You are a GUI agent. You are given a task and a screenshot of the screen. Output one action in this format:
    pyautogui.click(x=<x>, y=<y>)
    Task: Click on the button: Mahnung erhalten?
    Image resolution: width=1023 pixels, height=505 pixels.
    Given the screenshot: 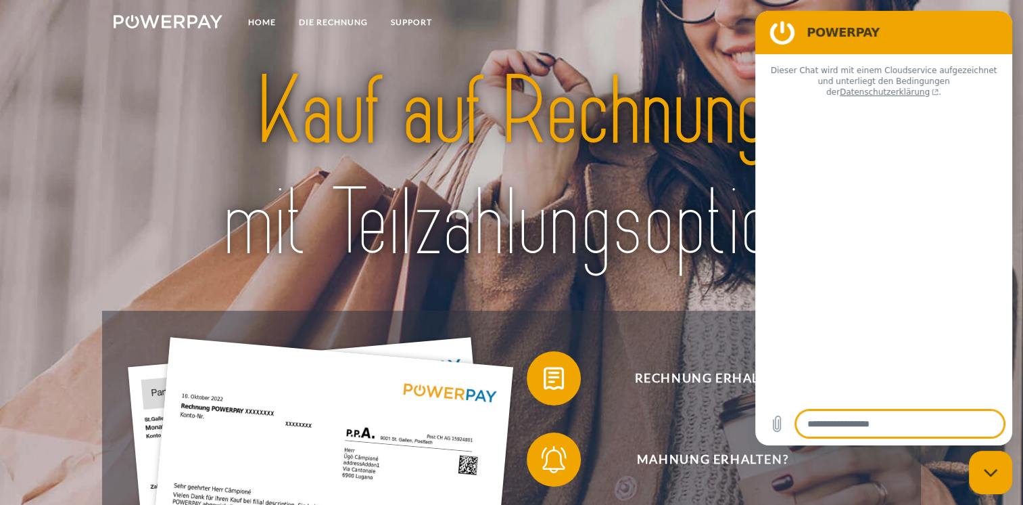 What is the action you would take?
    pyautogui.click(x=703, y=459)
    